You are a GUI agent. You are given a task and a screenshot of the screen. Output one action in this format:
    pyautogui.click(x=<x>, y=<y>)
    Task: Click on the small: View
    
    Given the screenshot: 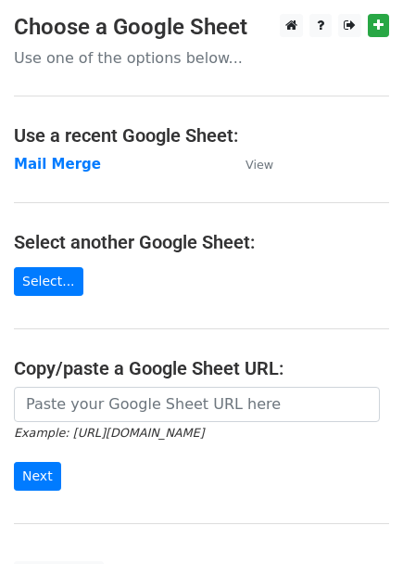 What is the action you would take?
    pyautogui.click(x=260, y=164)
    